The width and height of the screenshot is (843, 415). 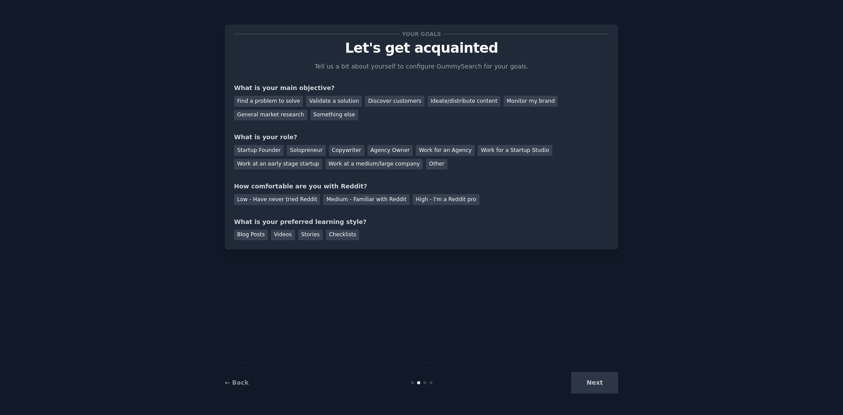 What do you see at coordinates (390, 150) in the screenshot?
I see `div: Agency Owner` at bounding box center [390, 150].